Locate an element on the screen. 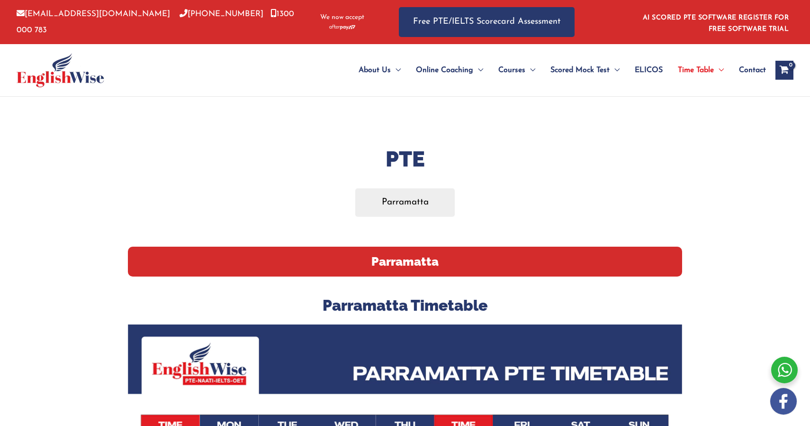 The image size is (810, 426). img: white-facebook.png is located at coordinates (784, 401).